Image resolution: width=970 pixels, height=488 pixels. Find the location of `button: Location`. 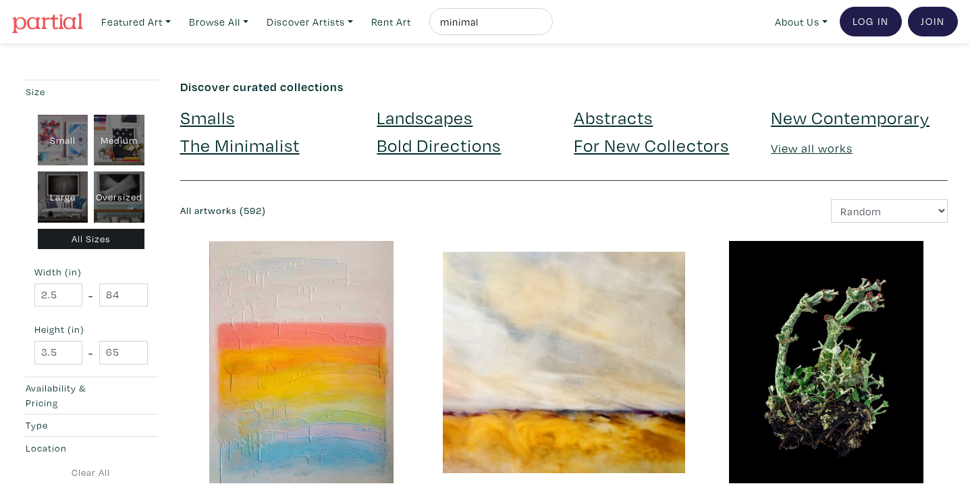

button: Location is located at coordinates (91, 448).